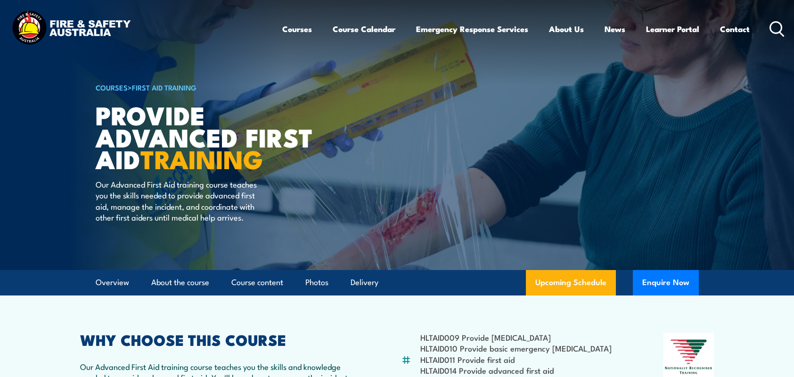  Describe the element at coordinates (516, 370) in the screenshot. I see `li: HLTAID014 Provide advanced first aid` at that location.